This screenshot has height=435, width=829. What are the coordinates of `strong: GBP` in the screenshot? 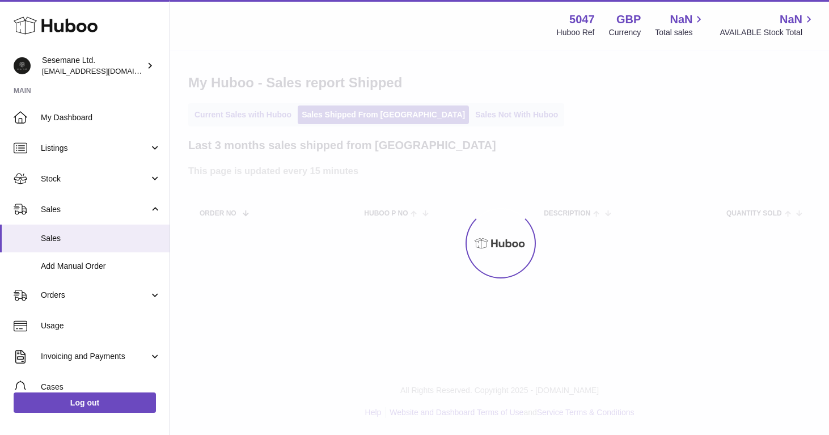 It's located at (628, 19).